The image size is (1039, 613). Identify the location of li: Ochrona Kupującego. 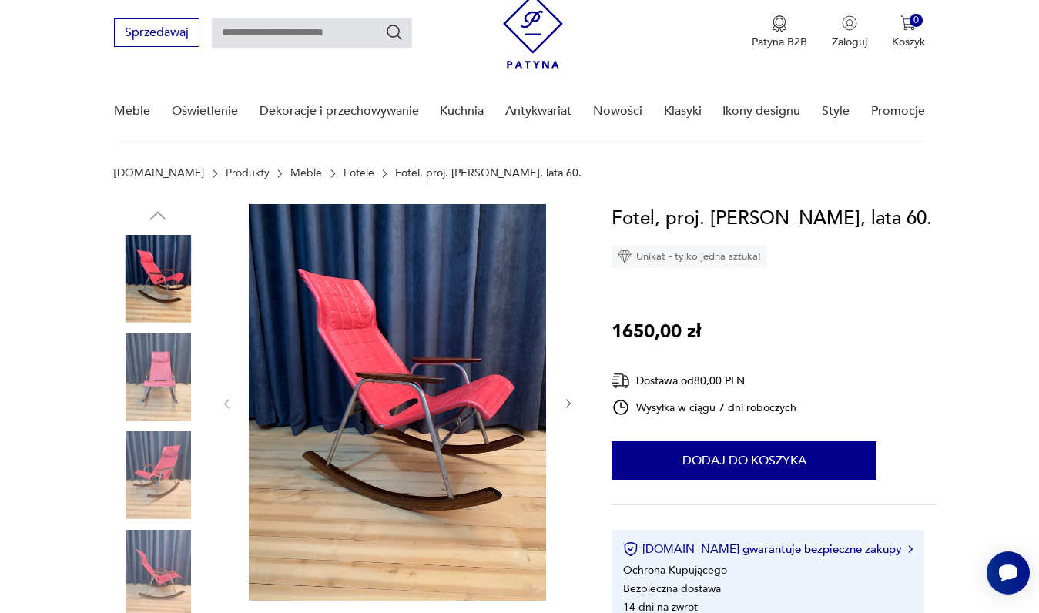
(675, 570).